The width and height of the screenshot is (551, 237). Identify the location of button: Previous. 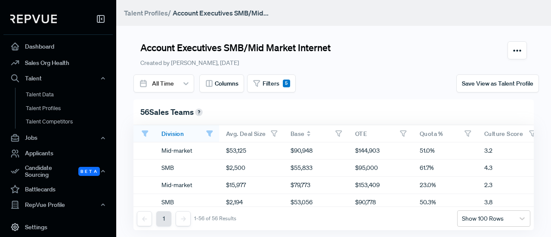
(144, 219).